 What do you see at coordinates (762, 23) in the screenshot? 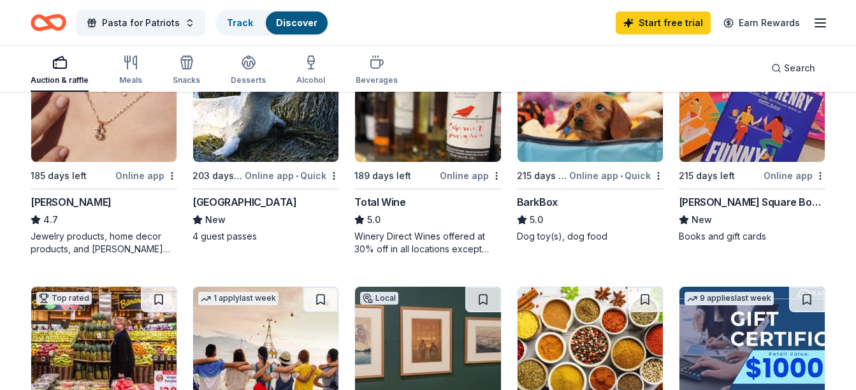
I see `a: Earn Rewards` at bounding box center [762, 23].